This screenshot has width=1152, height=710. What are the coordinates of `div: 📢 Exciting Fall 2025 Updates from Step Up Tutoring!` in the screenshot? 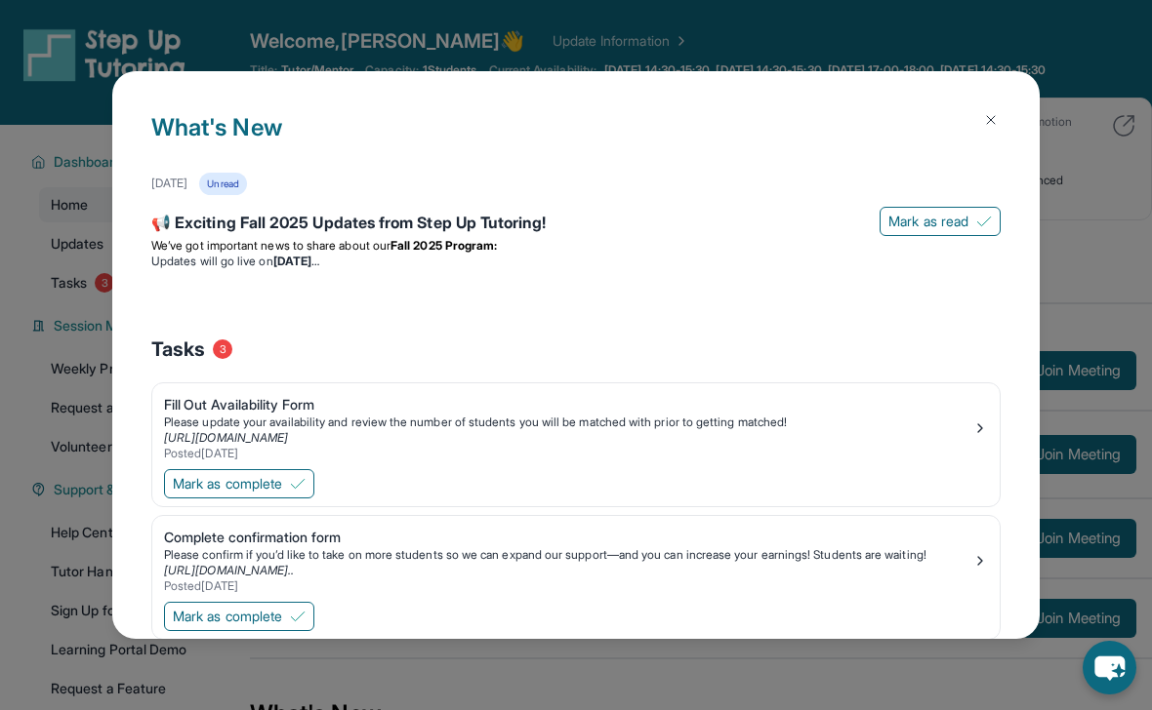 It's located at (576, 224).